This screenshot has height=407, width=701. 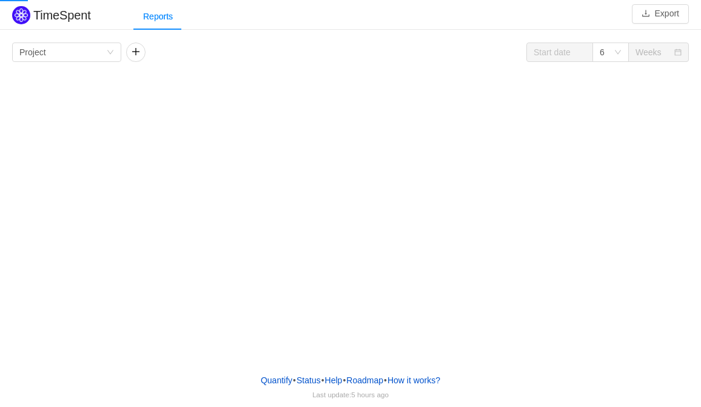 I want to click on button: How it works?, so click(x=414, y=380).